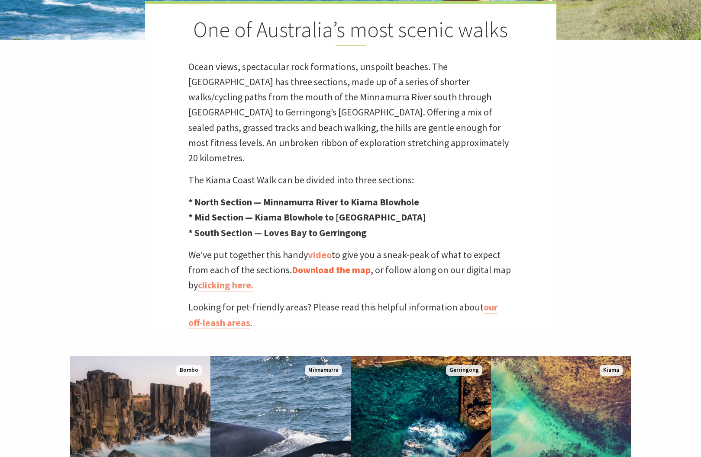 This screenshot has width=701, height=457. Describe the element at coordinates (351, 315) in the screenshot. I see `p: Looking for pet-friendly areas? Please read this helpful information about .` at that location.